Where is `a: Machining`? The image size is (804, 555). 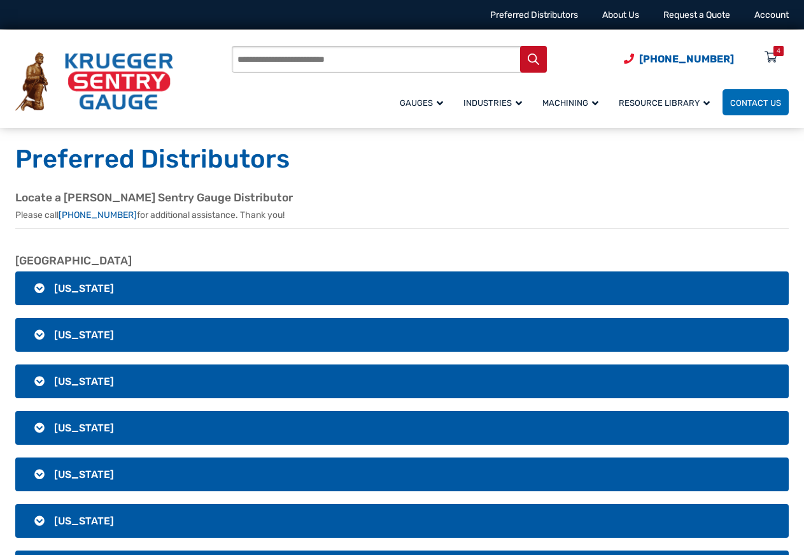
a: Machining is located at coordinates (573, 102).